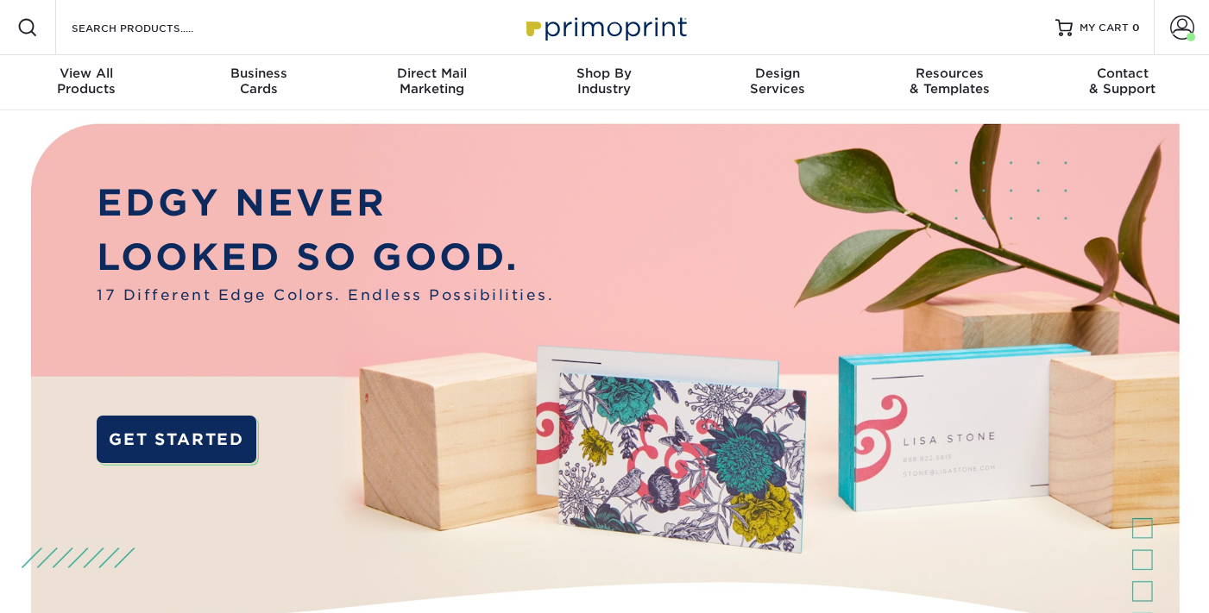 The width and height of the screenshot is (1209, 613). What do you see at coordinates (777, 81) in the screenshot?
I see `div: Services` at bounding box center [777, 81].